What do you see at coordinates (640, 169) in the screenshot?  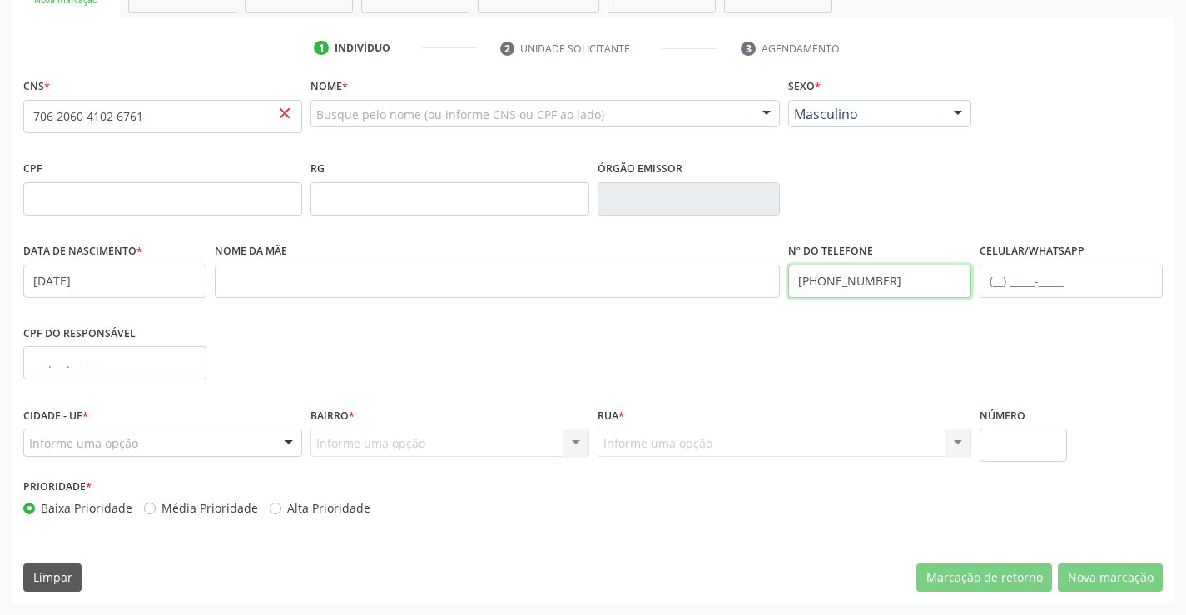 I see `label: Órgão emissor` at bounding box center [640, 169].